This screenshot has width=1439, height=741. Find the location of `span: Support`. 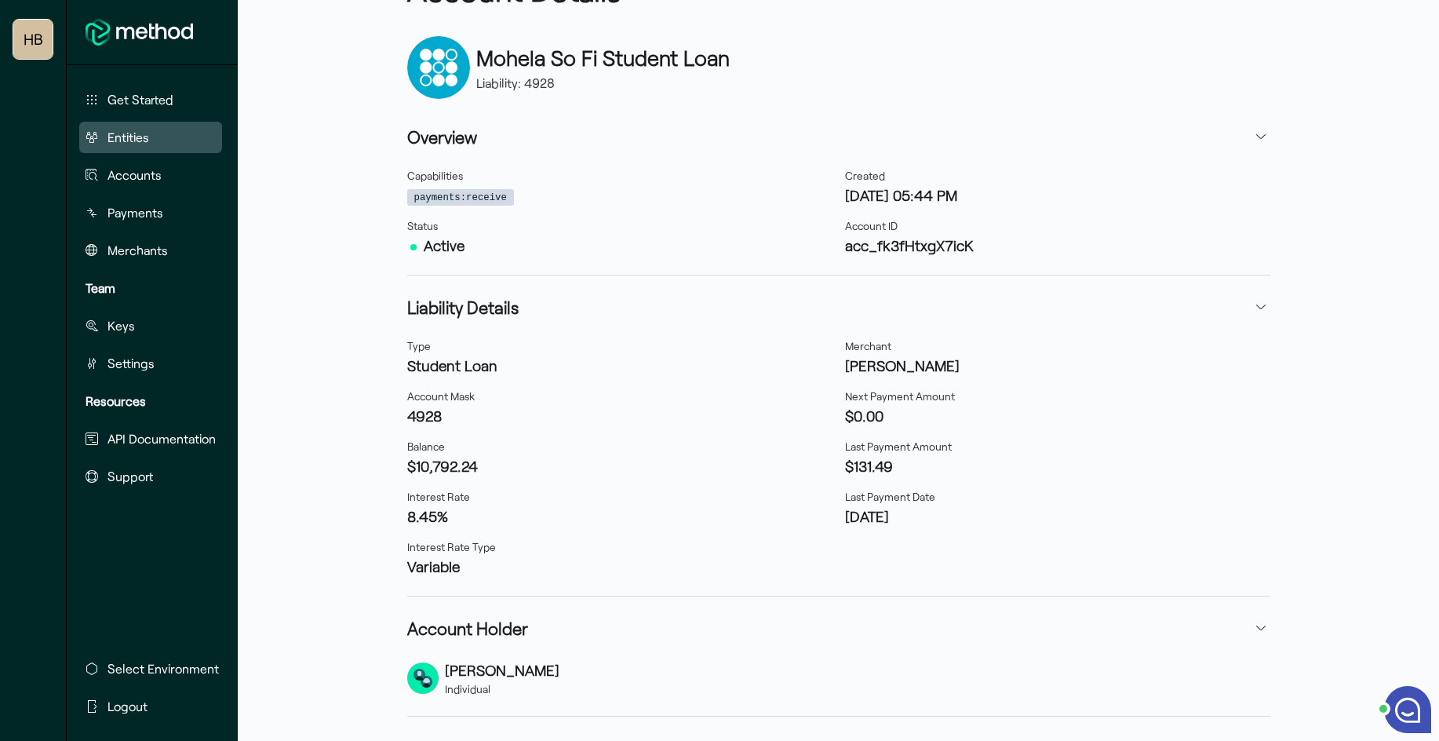

span: Support is located at coordinates (130, 476).